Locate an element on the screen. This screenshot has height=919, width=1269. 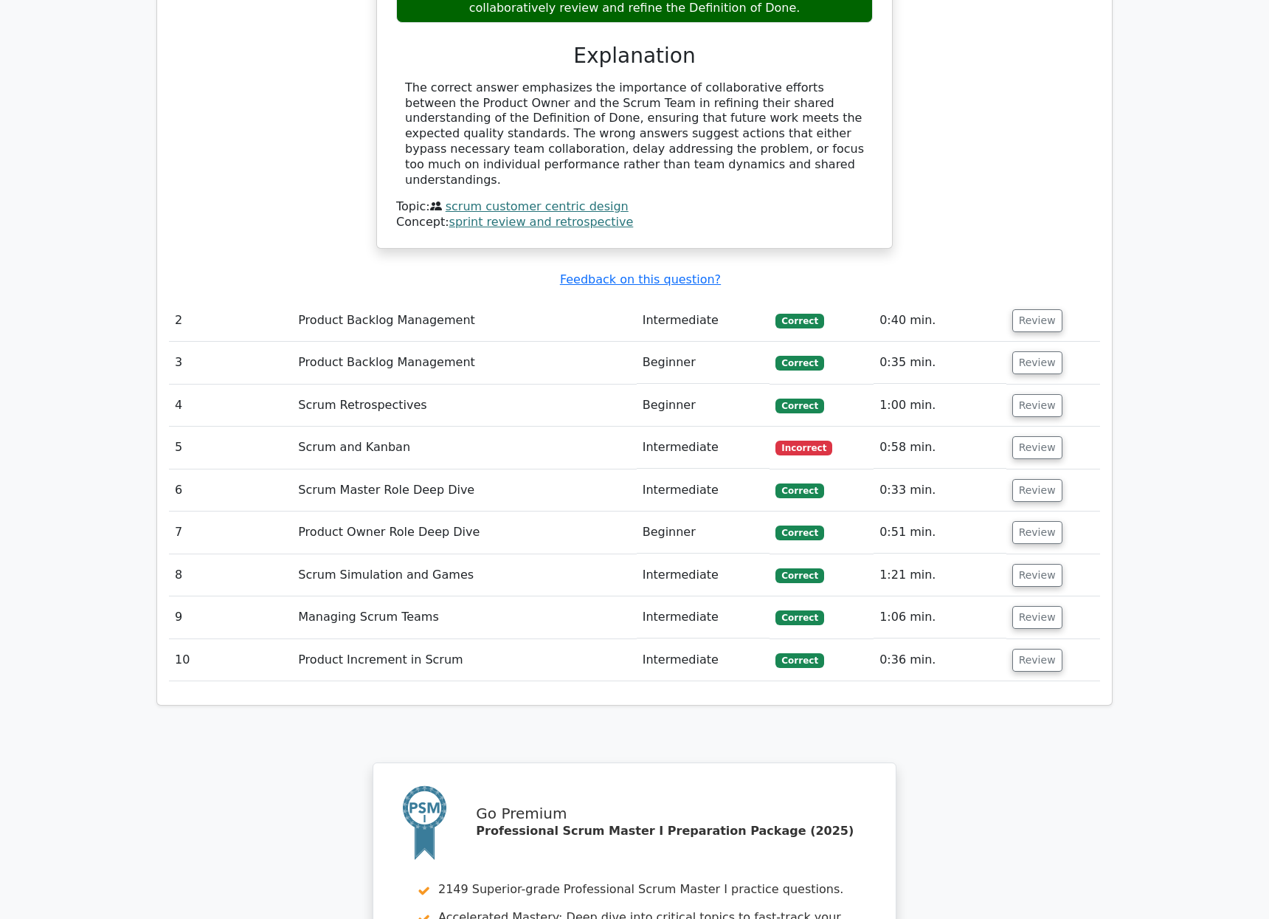
td: 0:36 min. is located at coordinates (939, 660).